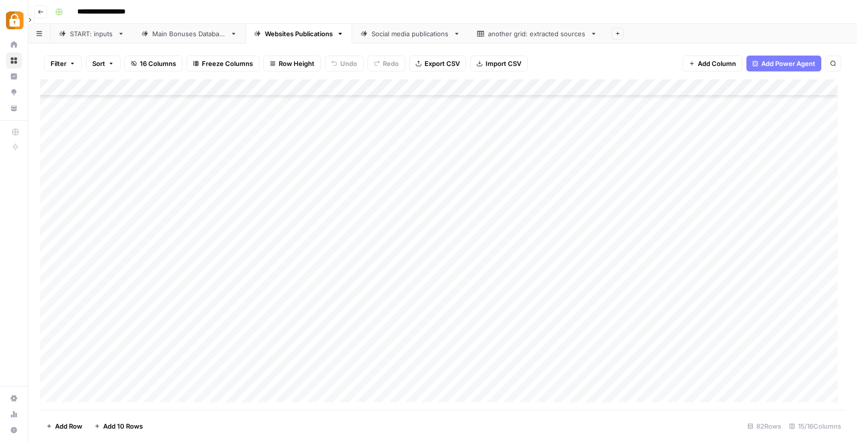 This screenshot has width=857, height=442. What do you see at coordinates (299, 34) in the screenshot?
I see `div: Websites Publications` at bounding box center [299, 34].